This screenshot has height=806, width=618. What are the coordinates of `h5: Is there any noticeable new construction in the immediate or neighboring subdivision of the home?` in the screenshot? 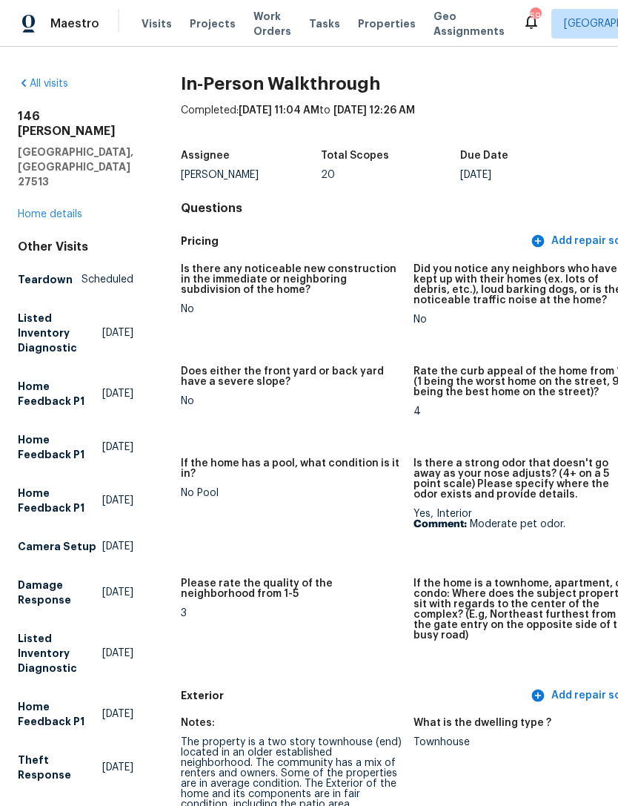 It's located at (291, 280).